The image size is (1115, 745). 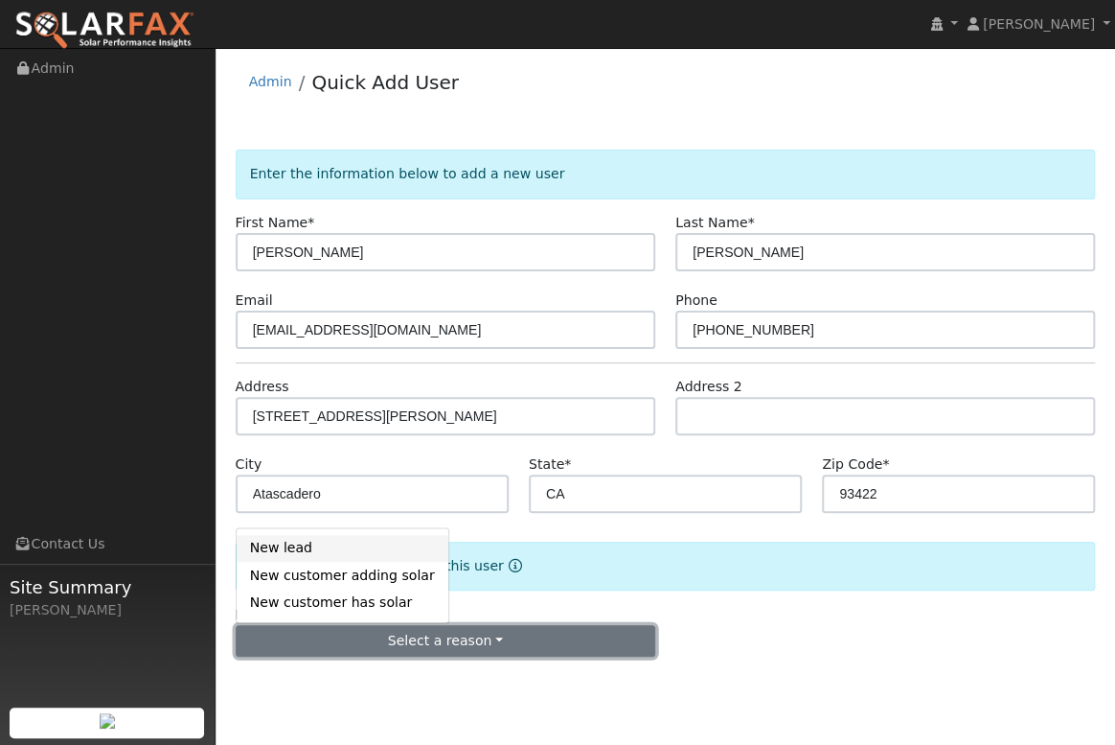 What do you see at coordinates (342, 575) in the screenshot?
I see `a: New customer adding solar` at bounding box center [342, 575].